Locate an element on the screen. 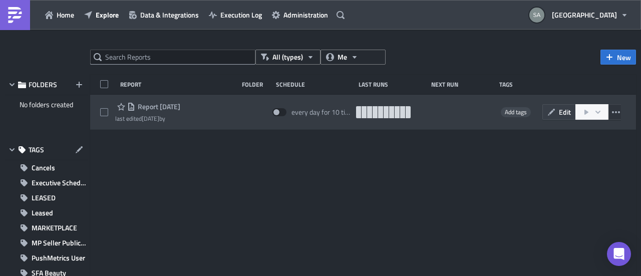 The width and height of the screenshot is (641, 276). span: Explore is located at coordinates (107, 15).